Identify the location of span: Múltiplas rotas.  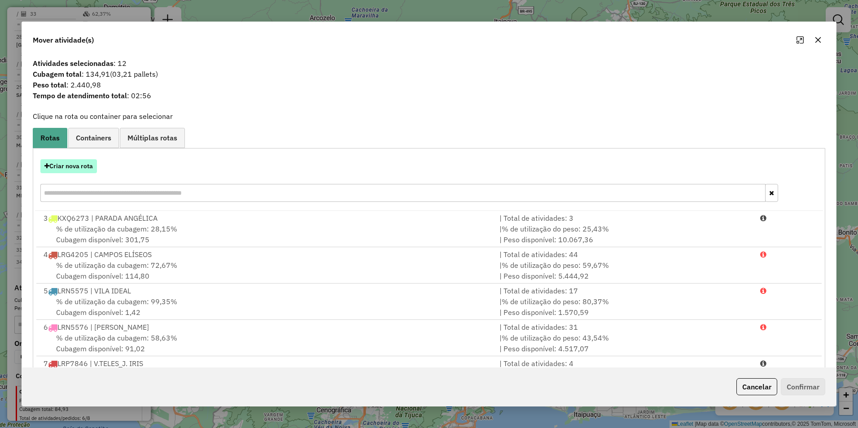
(152, 138).